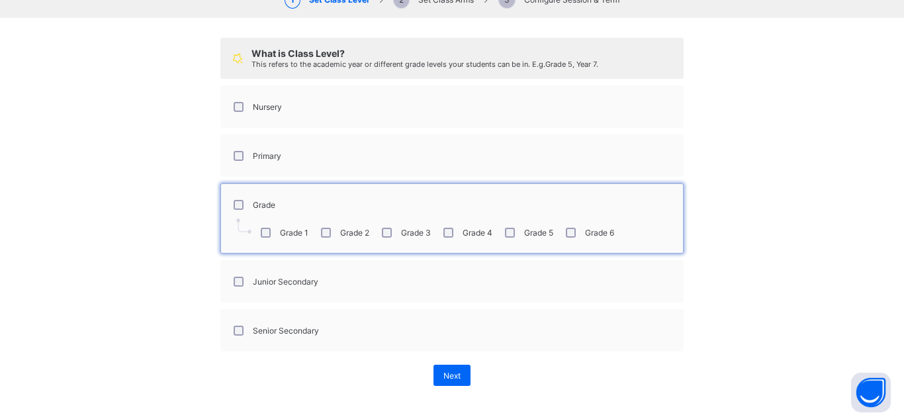  Describe the element at coordinates (267, 107) in the screenshot. I see `label: Nursery` at that location.